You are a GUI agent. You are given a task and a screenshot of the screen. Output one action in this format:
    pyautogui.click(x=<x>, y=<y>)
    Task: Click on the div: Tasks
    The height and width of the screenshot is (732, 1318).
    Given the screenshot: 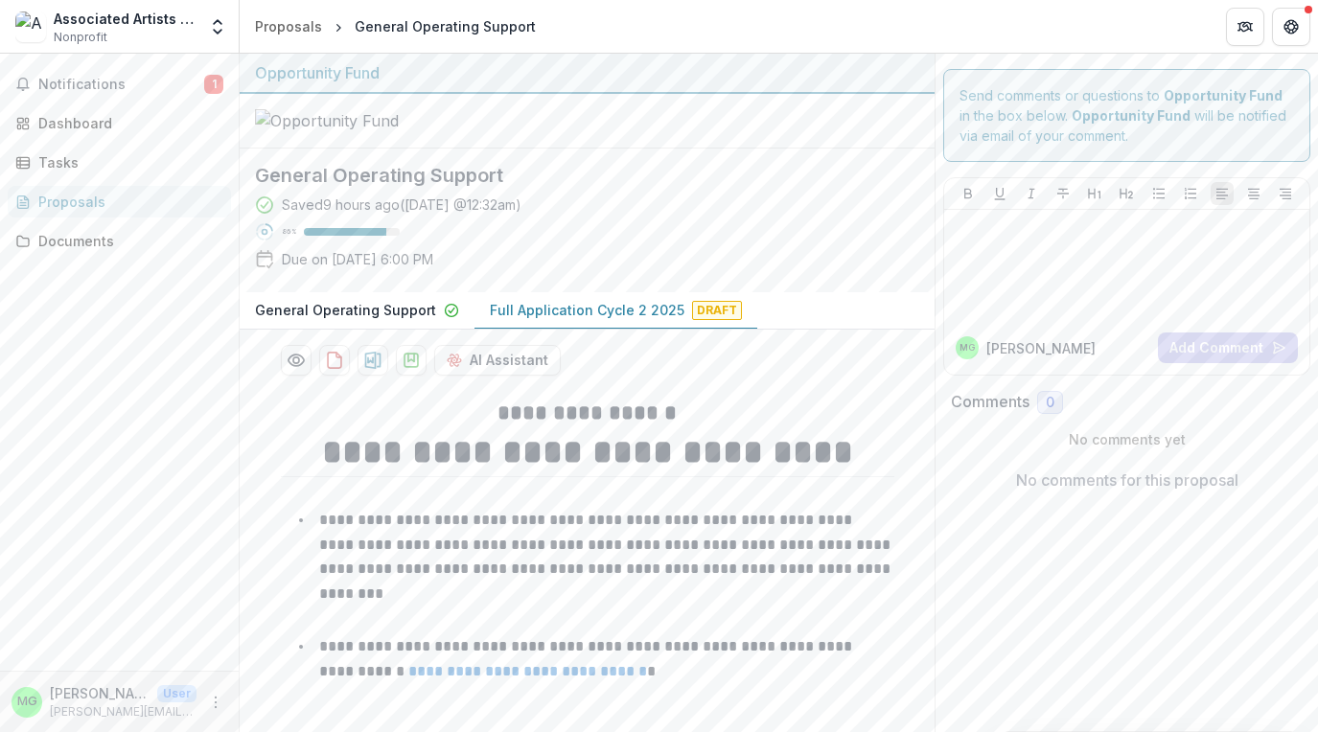 What is the action you would take?
    pyautogui.click(x=127, y=162)
    